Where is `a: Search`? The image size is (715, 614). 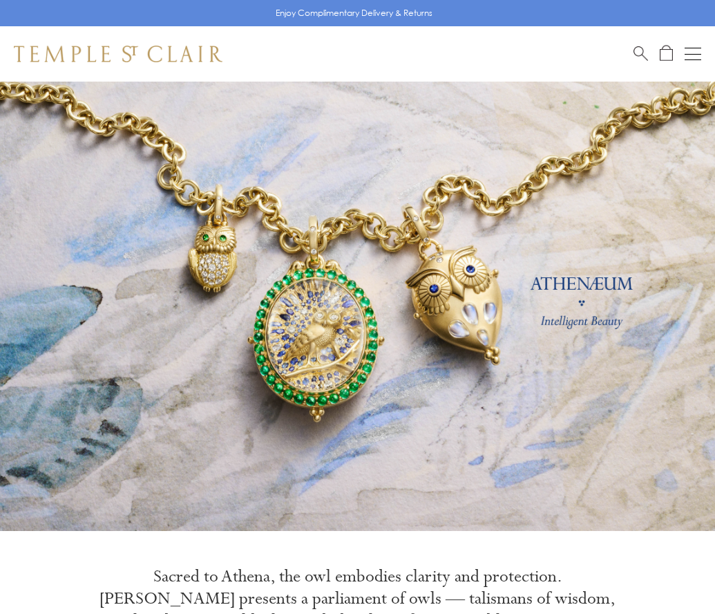 a: Search is located at coordinates (641, 53).